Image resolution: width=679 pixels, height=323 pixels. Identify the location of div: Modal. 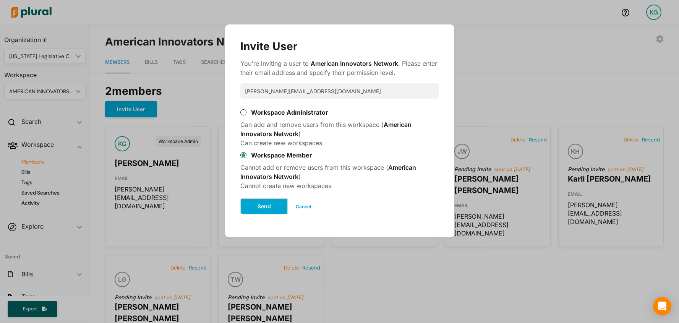
(340, 131).